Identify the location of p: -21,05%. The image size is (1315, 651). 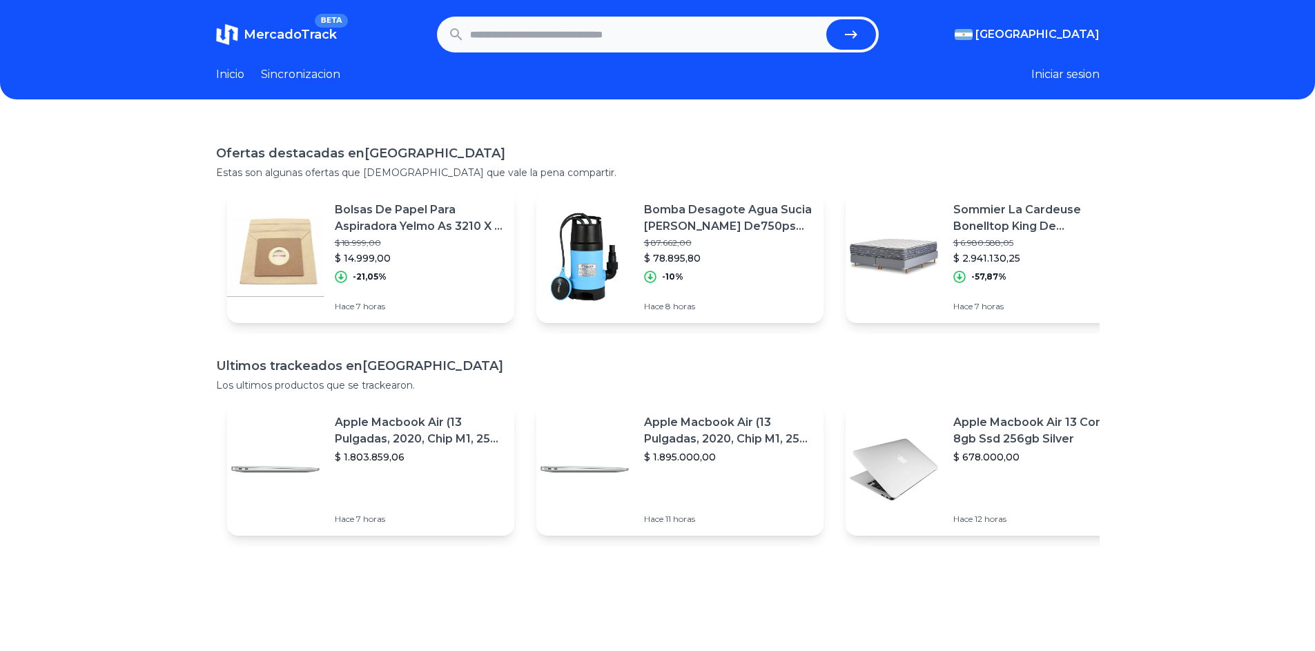
(369, 277).